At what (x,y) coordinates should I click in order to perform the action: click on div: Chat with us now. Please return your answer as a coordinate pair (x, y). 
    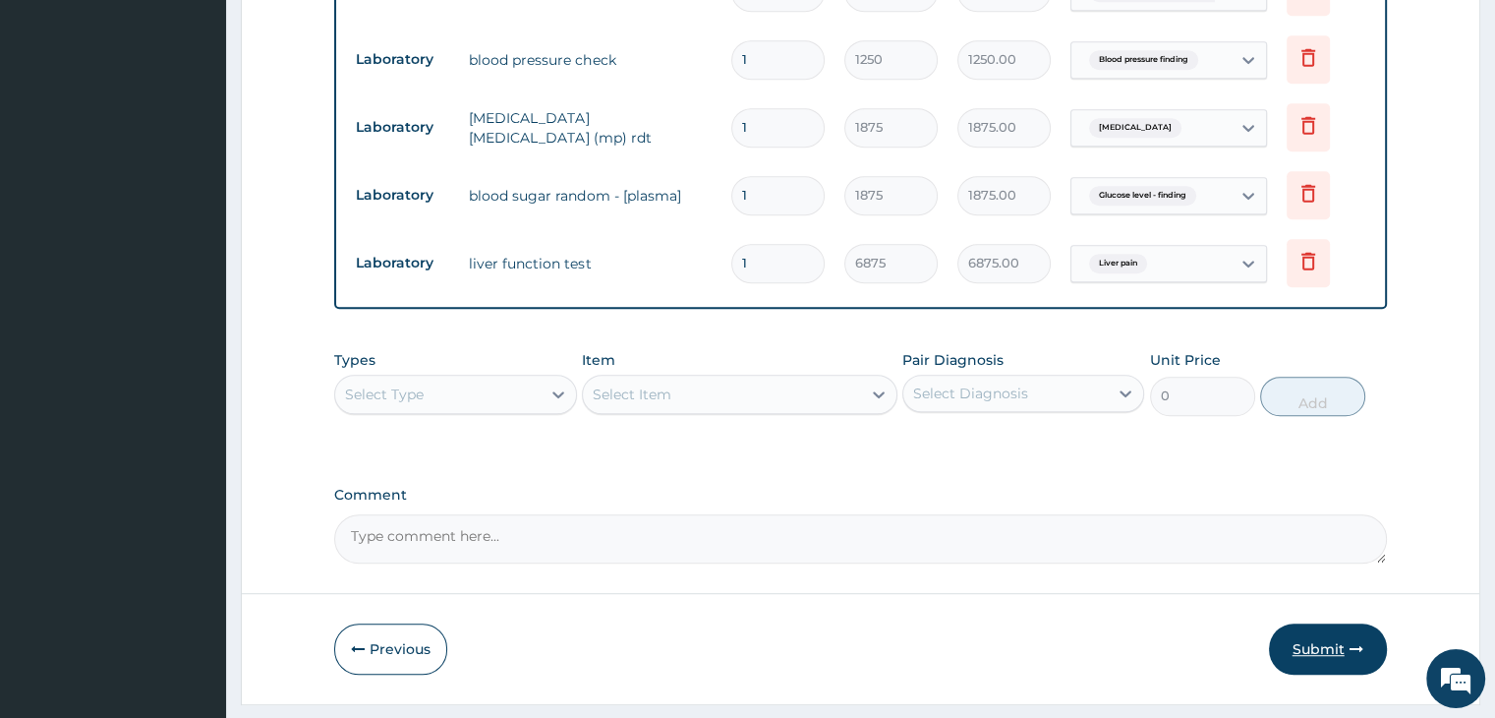
    Looking at the image, I should click on (216, 123).